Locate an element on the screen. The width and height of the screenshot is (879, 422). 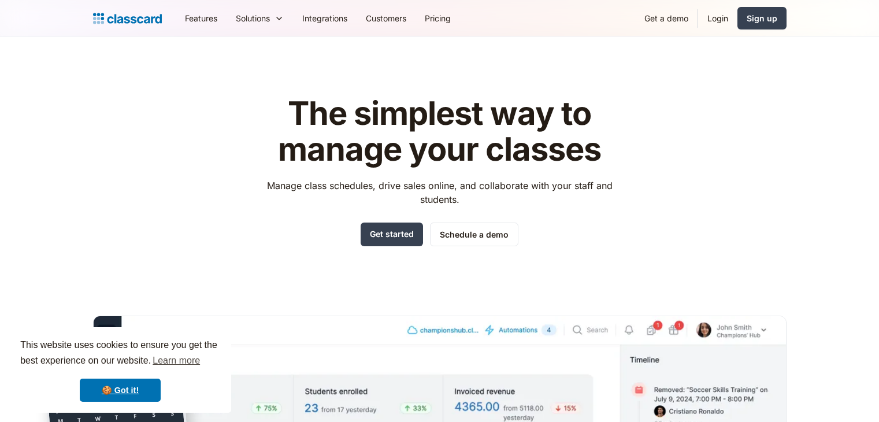
a: Schedule a demo is located at coordinates (474, 234).